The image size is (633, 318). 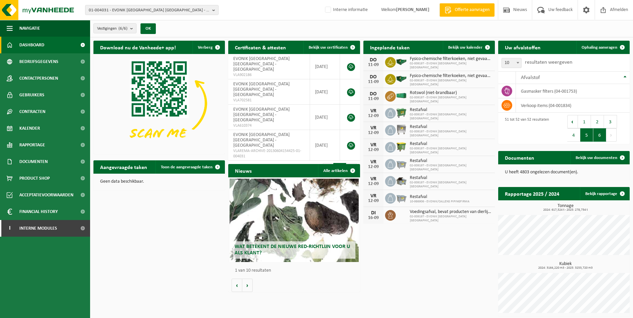 I want to click on button: 2, so click(x=597, y=122).